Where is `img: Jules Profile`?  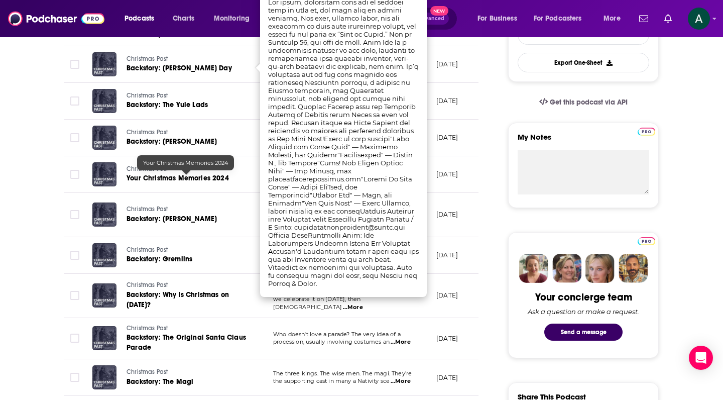 img: Jules Profile is located at coordinates (600, 268).